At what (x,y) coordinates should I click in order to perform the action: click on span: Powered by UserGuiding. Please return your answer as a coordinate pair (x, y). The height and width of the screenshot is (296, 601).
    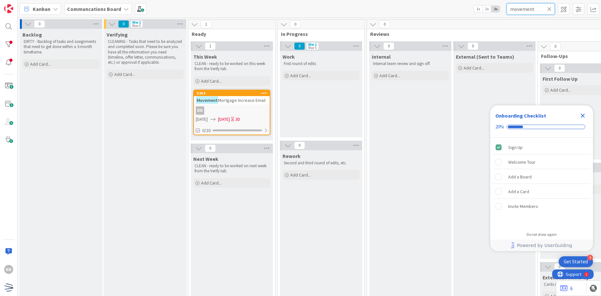
    Looking at the image, I should click on (544, 246).